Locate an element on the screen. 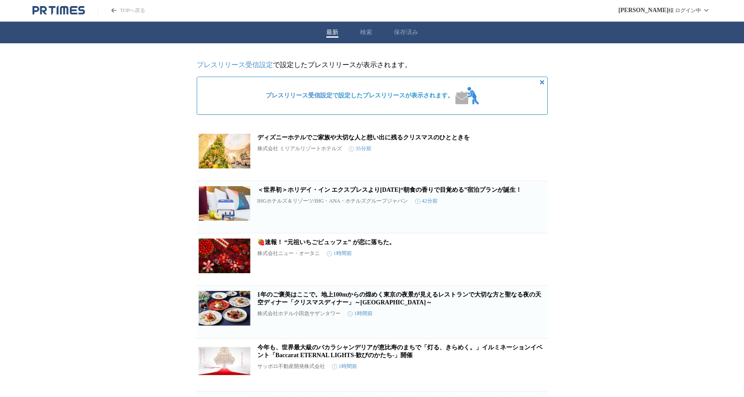 The width and height of the screenshot is (744, 397). time: 35分前 is located at coordinates (360, 149).